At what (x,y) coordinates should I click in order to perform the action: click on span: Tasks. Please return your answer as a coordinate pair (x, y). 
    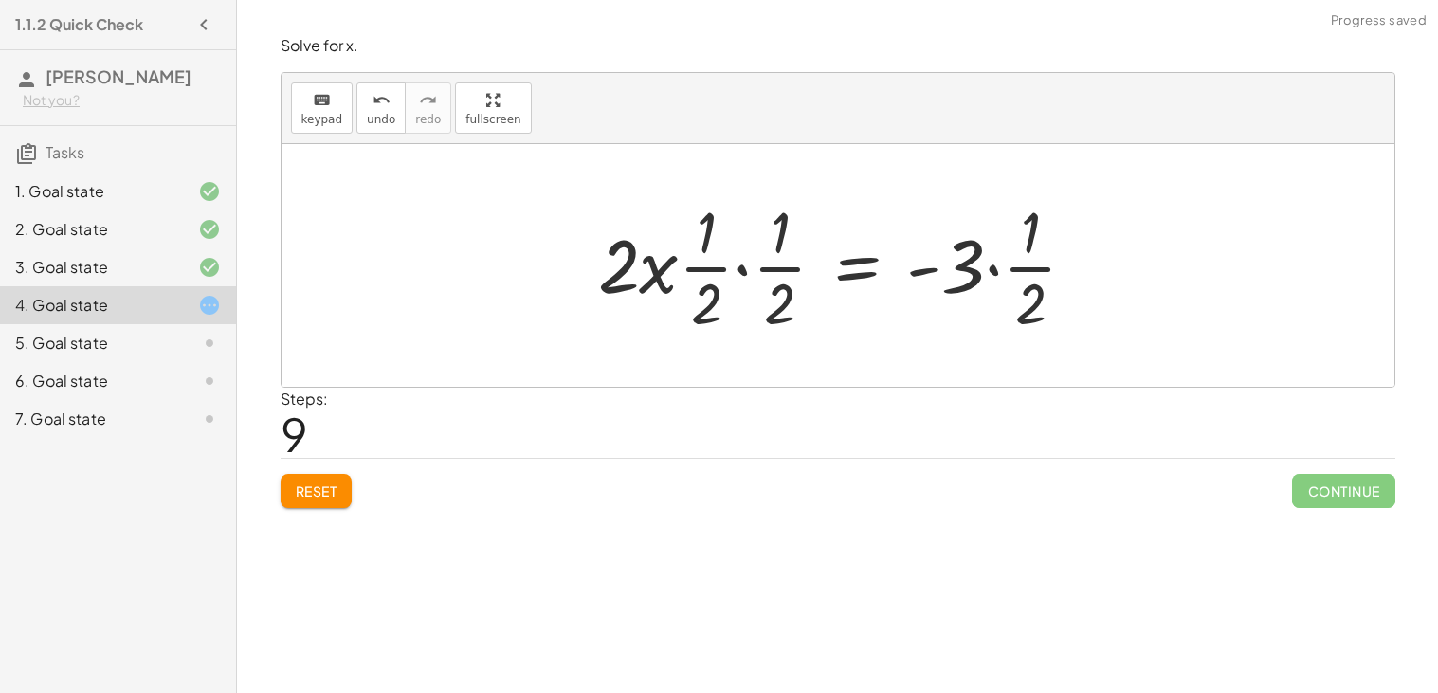
    Looking at the image, I should click on (64, 152).